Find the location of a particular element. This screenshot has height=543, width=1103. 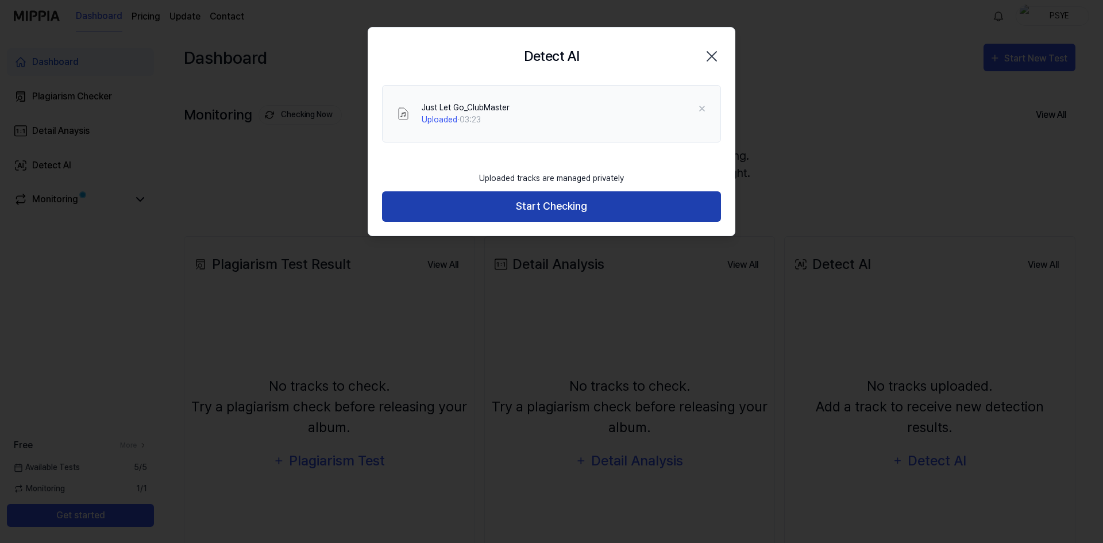

img: File Select is located at coordinates (403, 114).